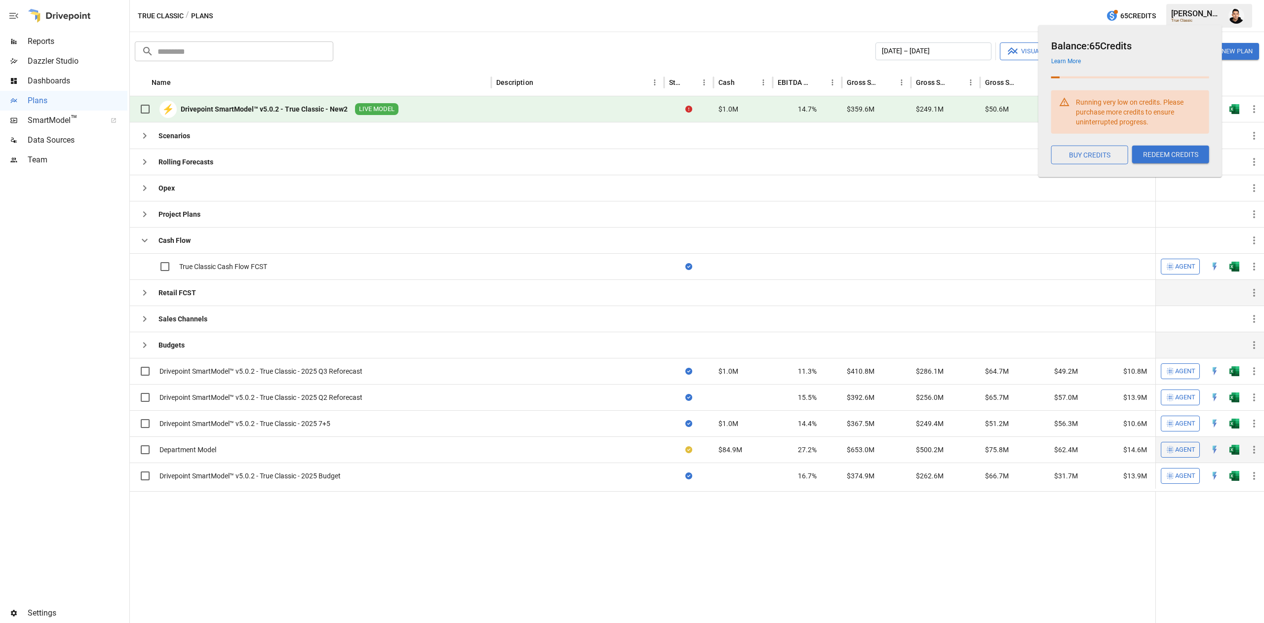  Describe the element at coordinates (930, 424) in the screenshot. I see `span: $249.4M` at that location.